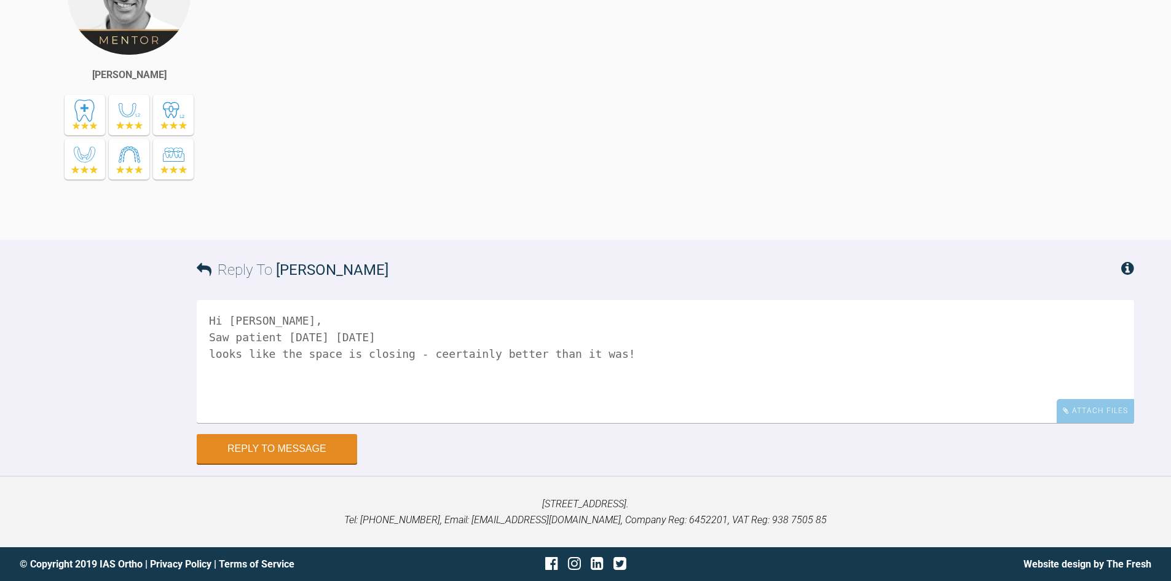 This screenshot has width=1171, height=581. Describe the element at coordinates (293, 270) in the screenshot. I see `h3: Reply To` at that location.